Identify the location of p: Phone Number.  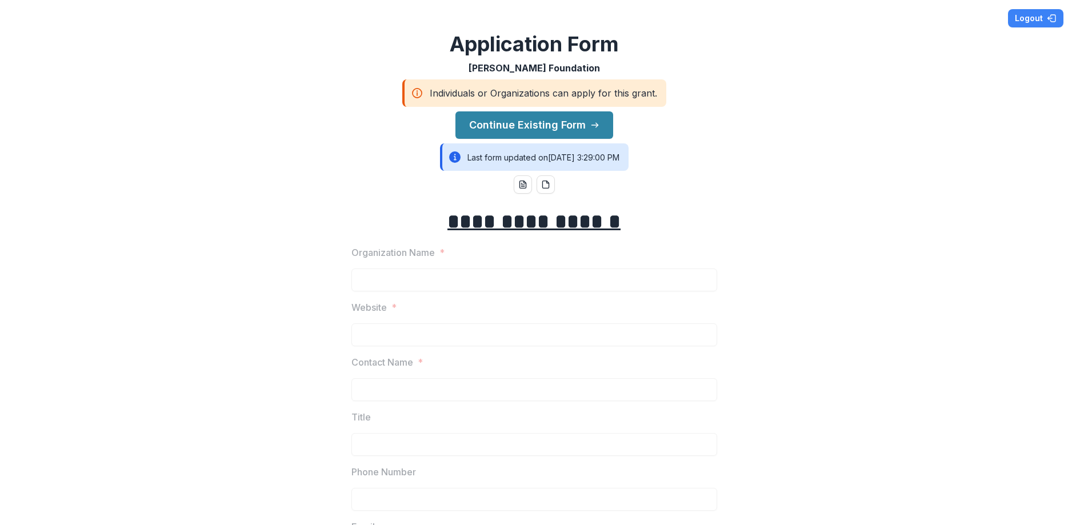
(383, 472).